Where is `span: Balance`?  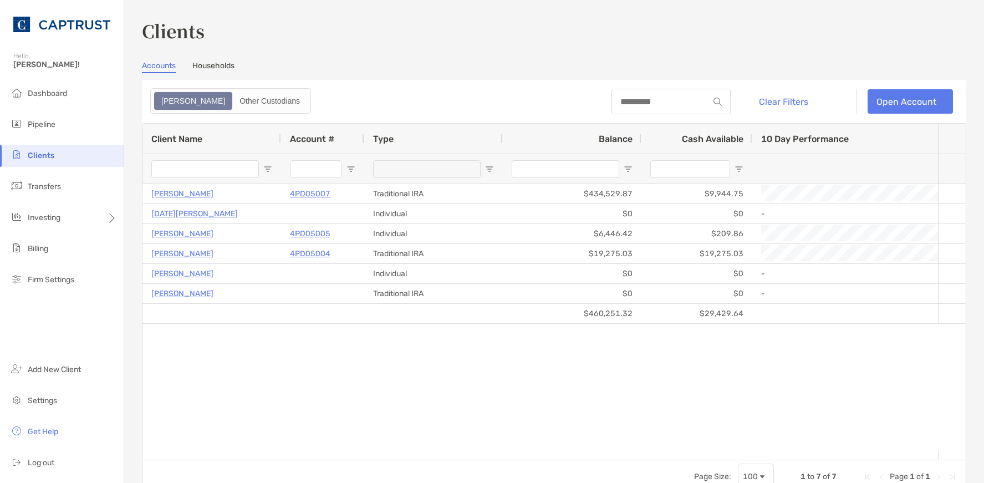
span: Balance is located at coordinates (615, 139).